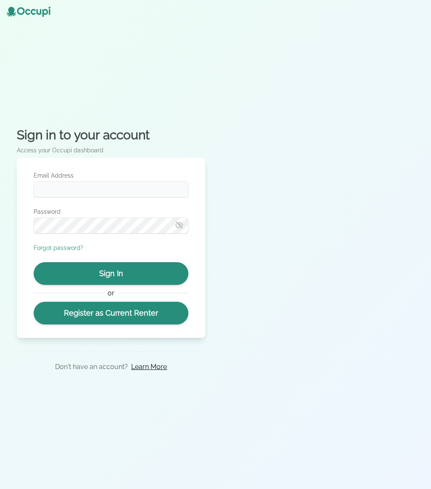 Image resolution: width=431 pixels, height=489 pixels. What do you see at coordinates (111, 293) in the screenshot?
I see `span: or` at bounding box center [111, 293].